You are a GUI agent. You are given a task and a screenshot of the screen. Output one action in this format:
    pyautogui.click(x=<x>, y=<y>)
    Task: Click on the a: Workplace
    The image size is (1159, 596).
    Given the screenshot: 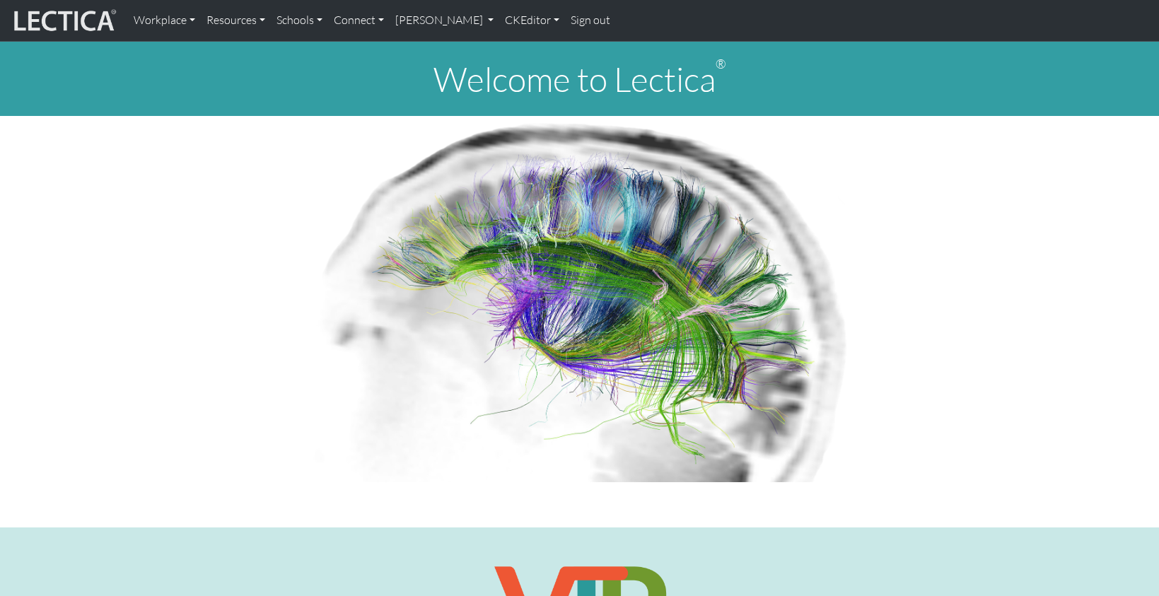 What is the action you would take?
    pyautogui.click(x=164, y=21)
    